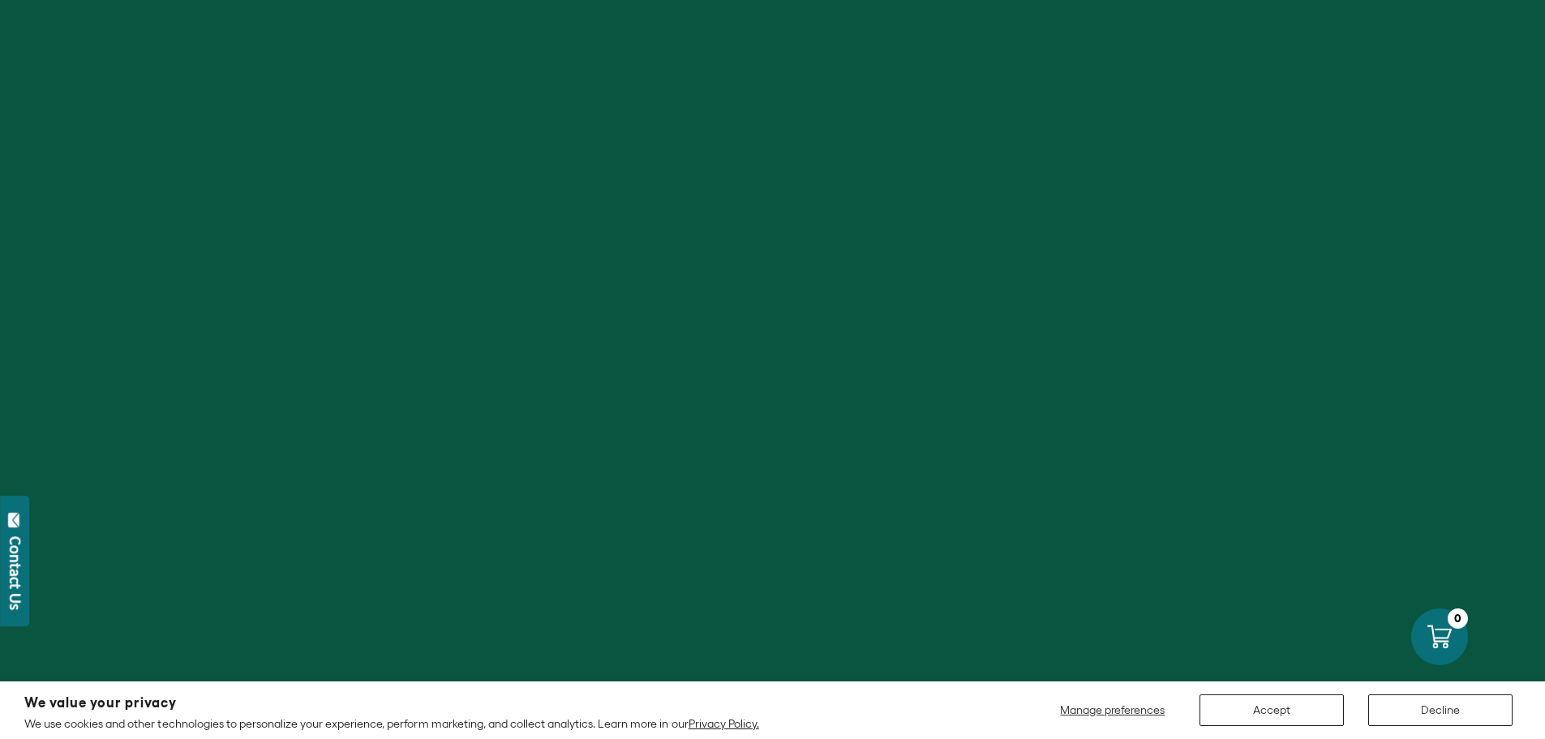 Image resolution: width=1545 pixels, height=739 pixels. What do you see at coordinates (392, 724) in the screenshot?
I see `p: We use cookies and other technologies to personalize your experience, perform marketing, and coll...` at bounding box center [392, 724].